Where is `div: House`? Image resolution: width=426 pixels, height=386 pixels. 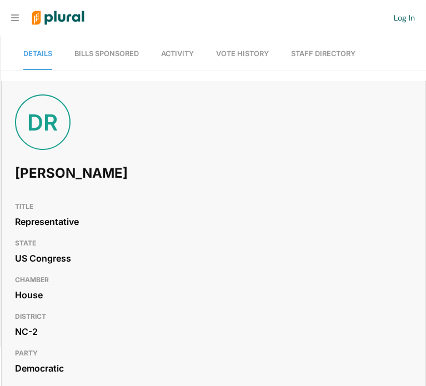
div: House is located at coordinates (213, 295).